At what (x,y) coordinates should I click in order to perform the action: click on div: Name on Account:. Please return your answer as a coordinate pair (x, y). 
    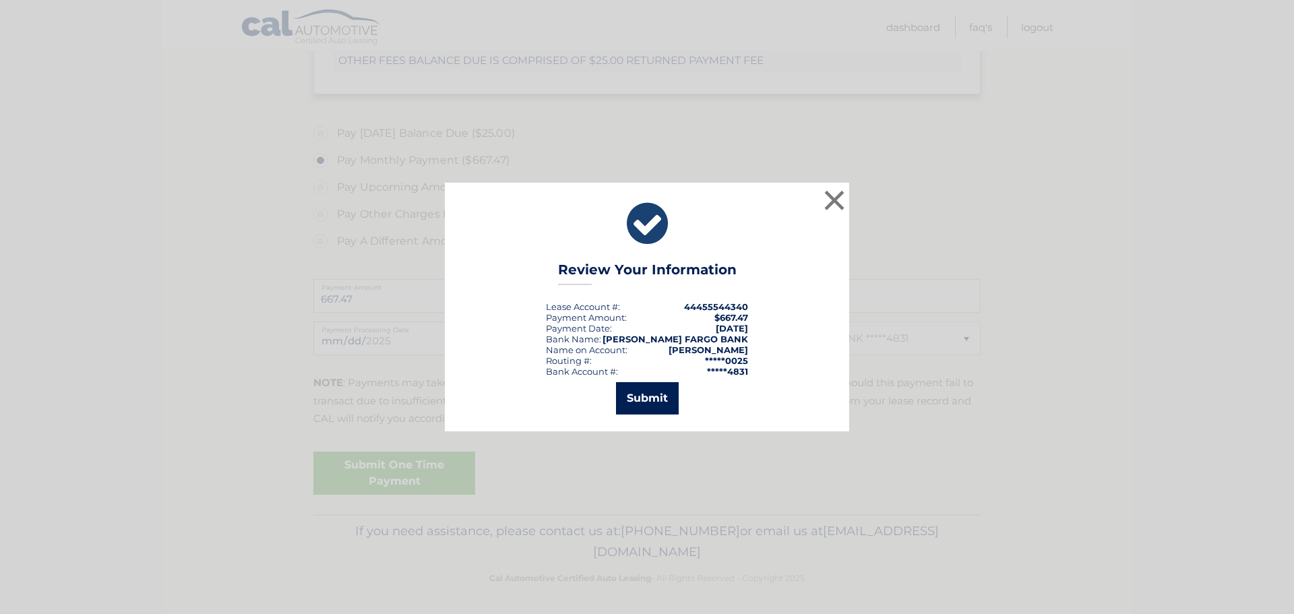
    Looking at the image, I should click on (586, 350).